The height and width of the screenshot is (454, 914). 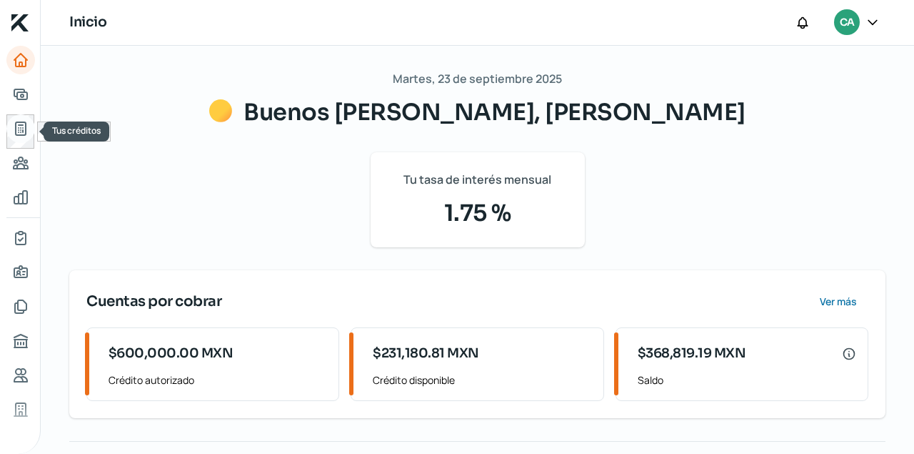 I want to click on a: Información general, so click(x=21, y=272).